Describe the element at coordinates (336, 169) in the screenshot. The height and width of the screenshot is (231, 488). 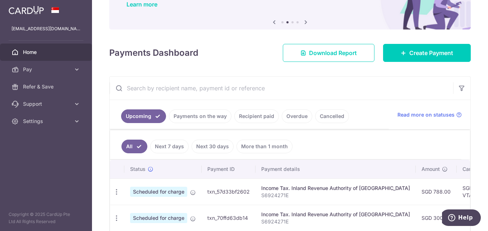
I see `th: Payment details` at that location.